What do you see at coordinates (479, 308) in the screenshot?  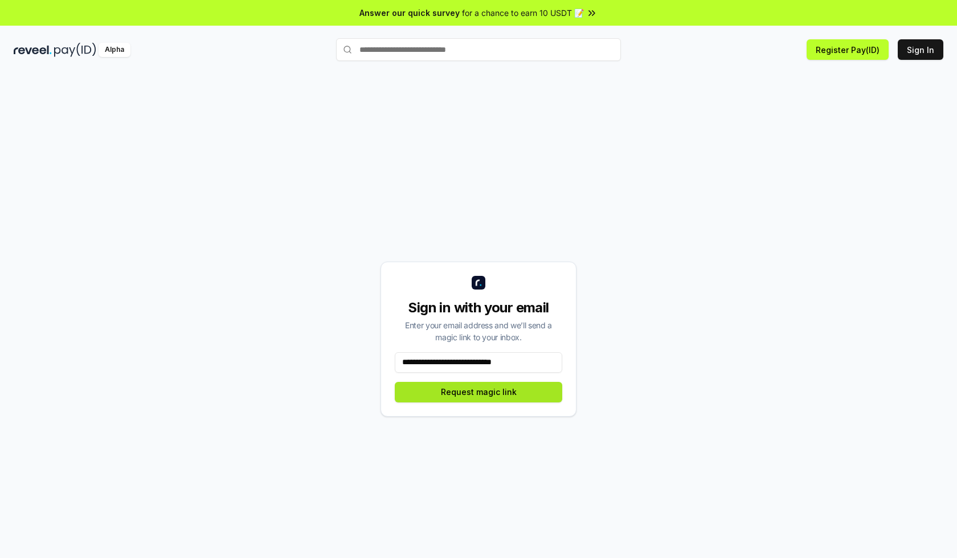 I see `div: Sign in with your email` at bounding box center [479, 308].